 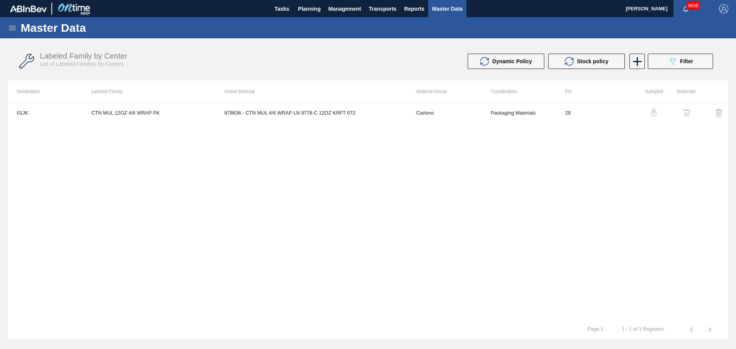 I want to click on th: Materials, so click(x=679, y=92).